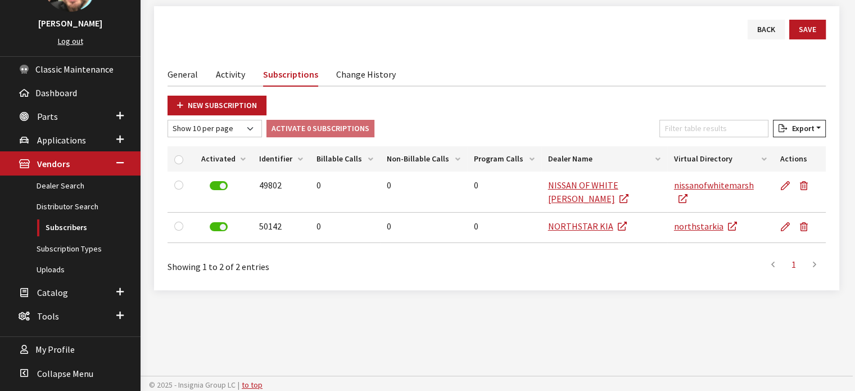 The height and width of the screenshot is (391, 855). I want to click on span: © 2025 - Insignia Group LC, so click(192, 385).